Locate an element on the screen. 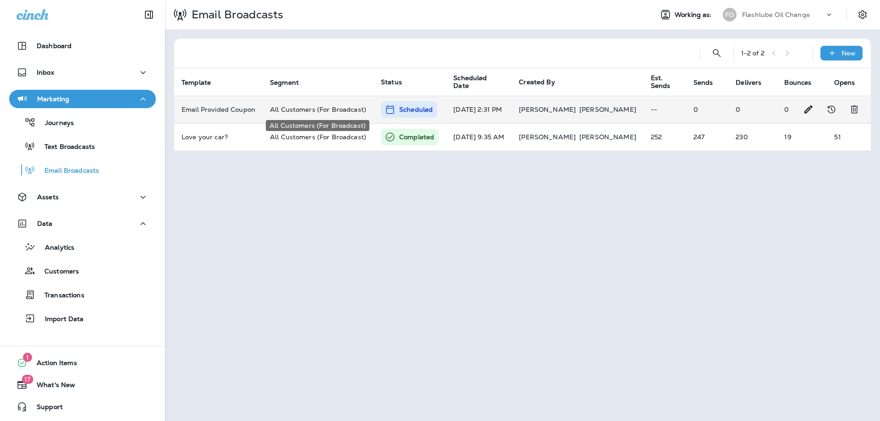 This screenshot has width=880, height=421. p: Assets is located at coordinates (48, 197).